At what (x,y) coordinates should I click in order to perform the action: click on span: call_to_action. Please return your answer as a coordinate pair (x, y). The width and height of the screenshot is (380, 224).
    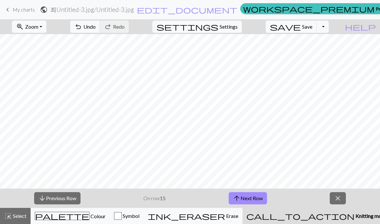
    Looking at the image, I should click on (300, 216).